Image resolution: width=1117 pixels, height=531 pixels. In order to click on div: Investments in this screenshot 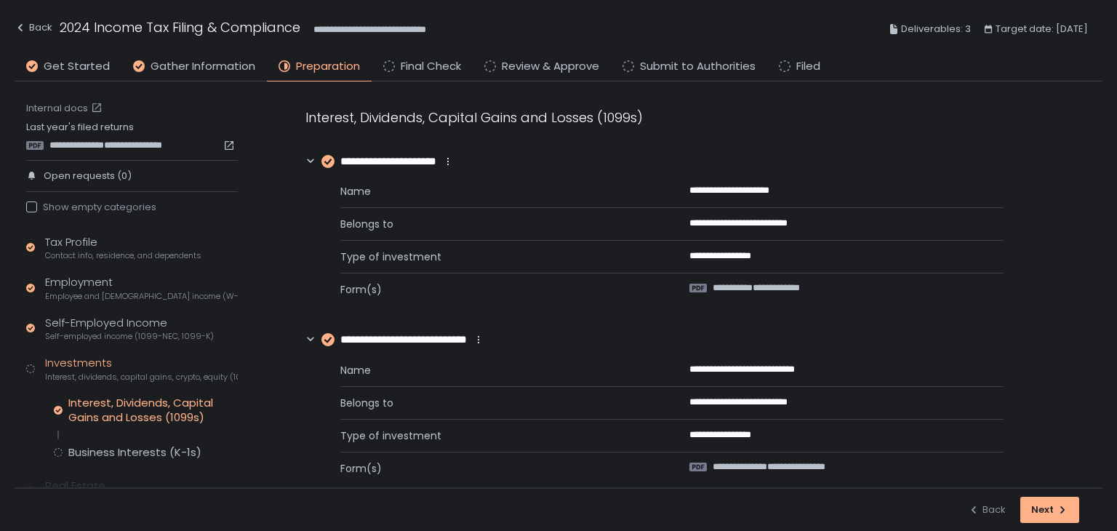, I will do `click(141, 369)`.